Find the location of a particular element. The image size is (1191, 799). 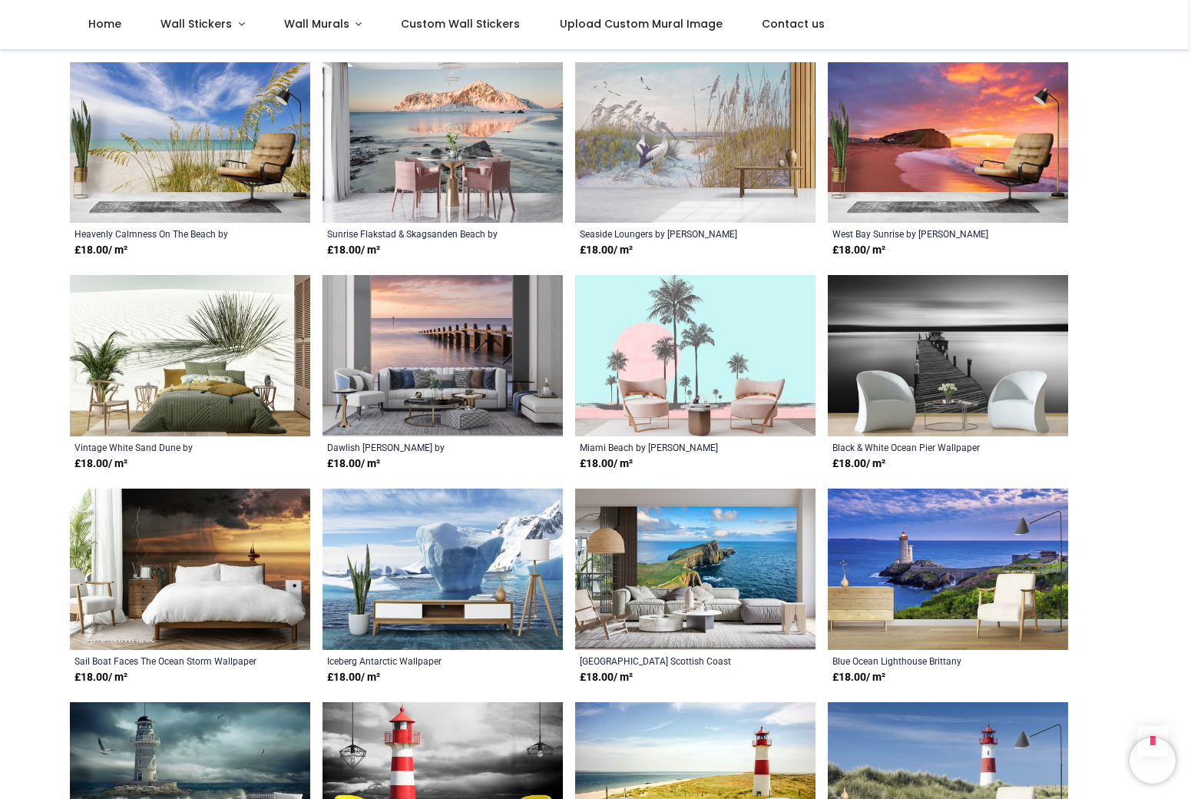

span: Wall Murals is located at coordinates (316, 24).